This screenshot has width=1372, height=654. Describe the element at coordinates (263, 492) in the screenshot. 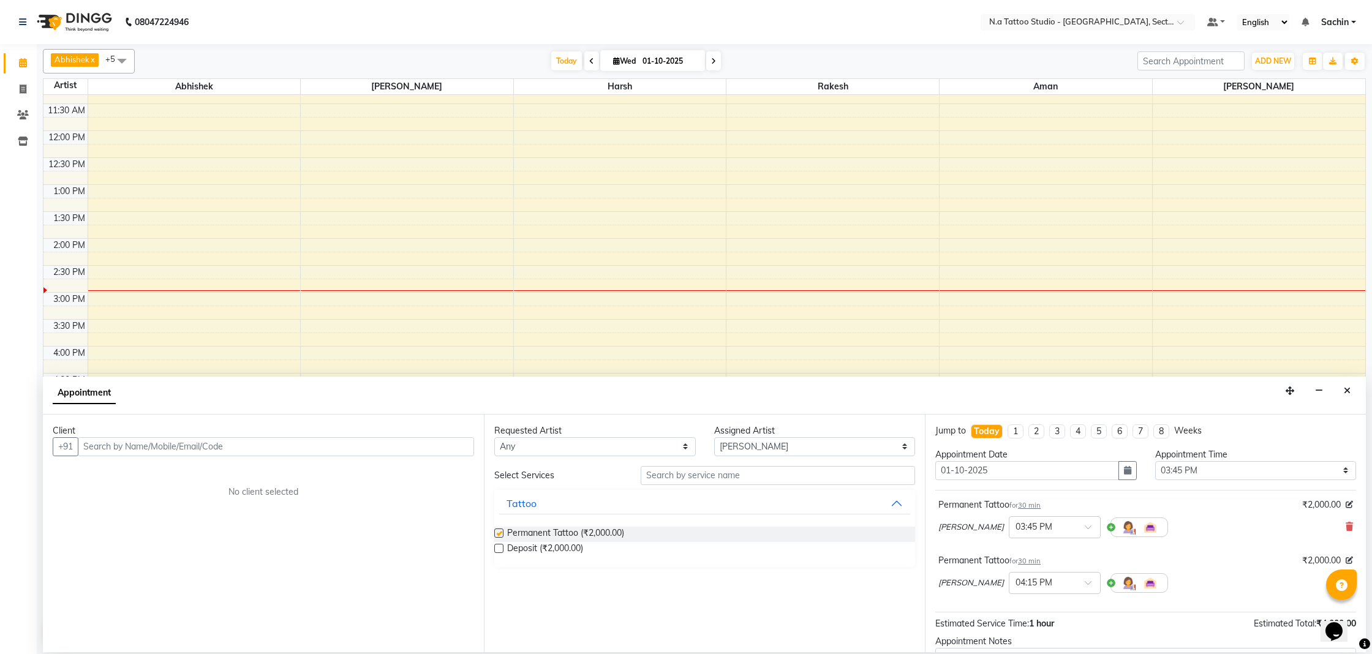

I see `div: No client selected` at that location.